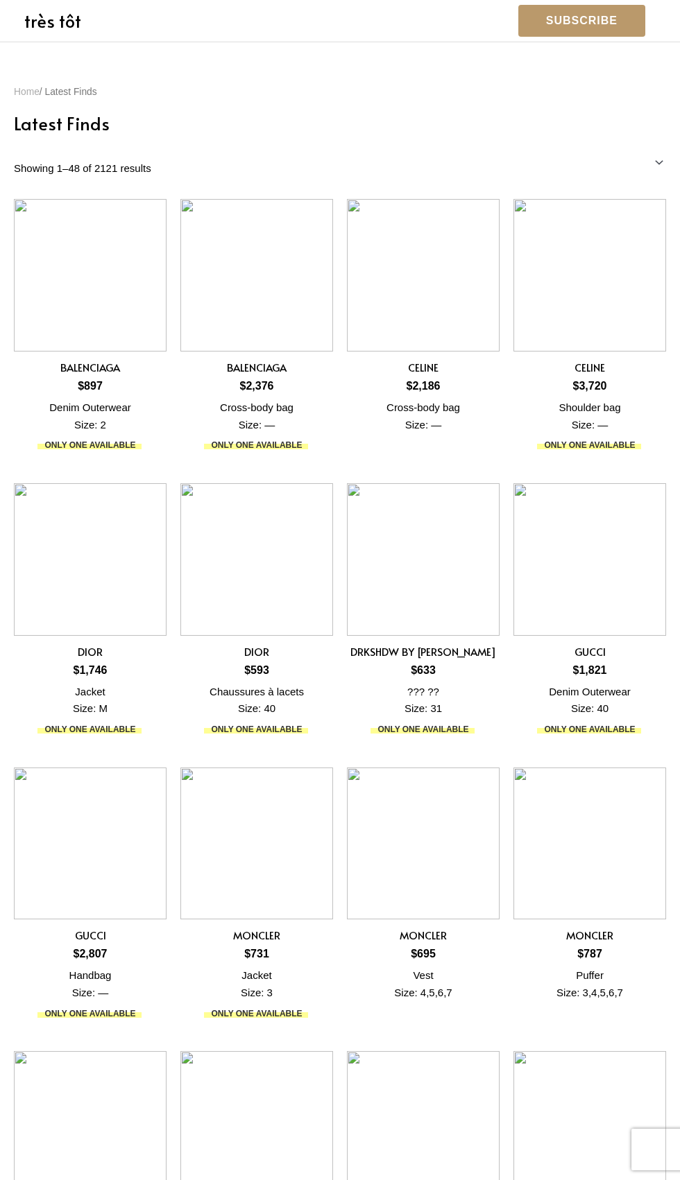 The image size is (680, 1180). Describe the element at coordinates (589, 993) in the screenshot. I see `div: Size: 3,4,5,6,7` at that location.